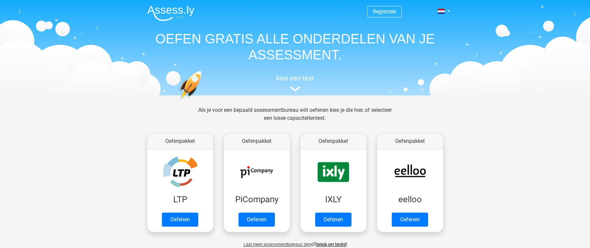 The image size is (590, 248). Describe the element at coordinates (295, 89) in the screenshot. I see `img: assessment` at that location.